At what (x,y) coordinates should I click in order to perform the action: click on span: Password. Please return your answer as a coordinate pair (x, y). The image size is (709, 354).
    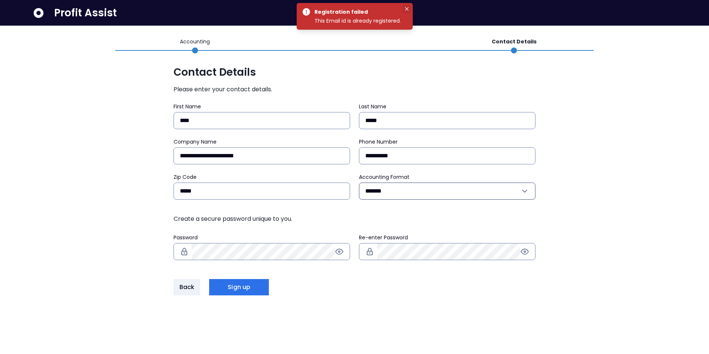
    Looking at the image, I should click on (185, 237).